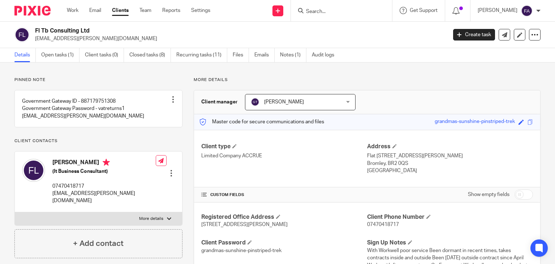  I want to click on p: 07470418717, so click(104, 186).